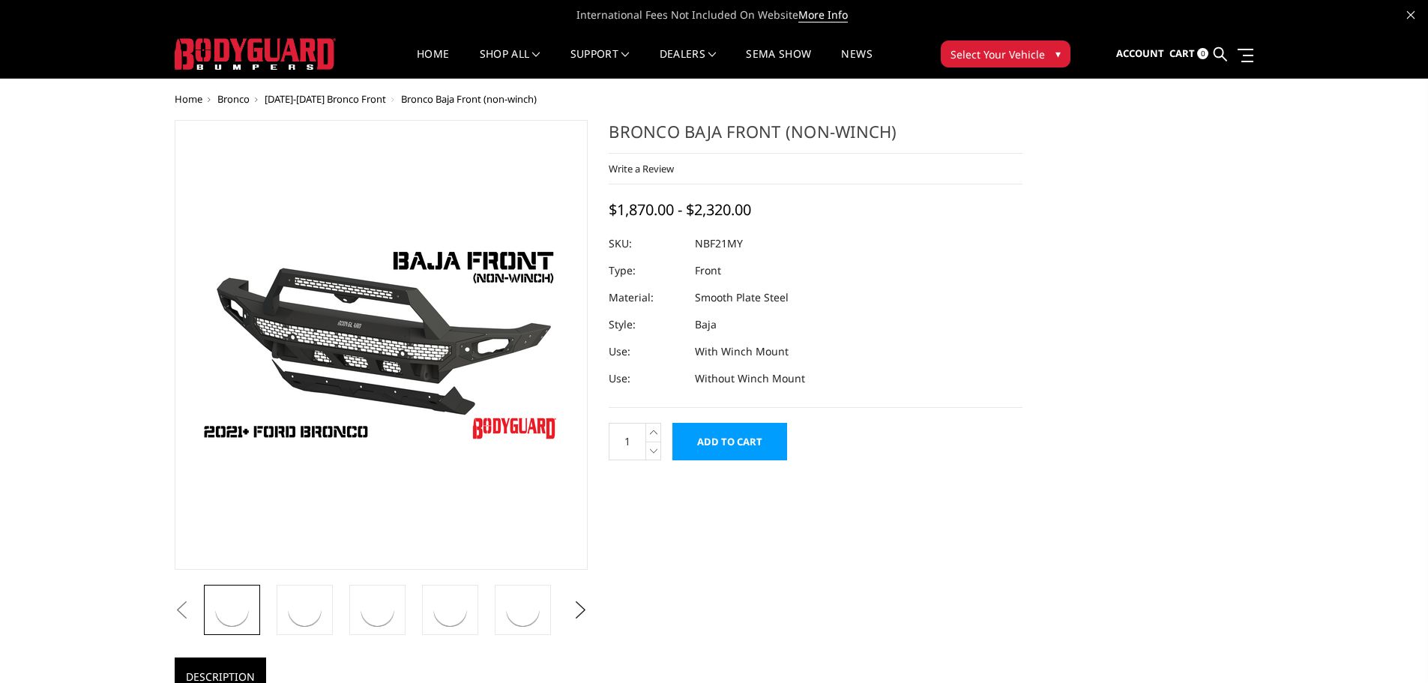  Describe the element at coordinates (1182, 53) in the screenshot. I see `span: Cart` at that location.